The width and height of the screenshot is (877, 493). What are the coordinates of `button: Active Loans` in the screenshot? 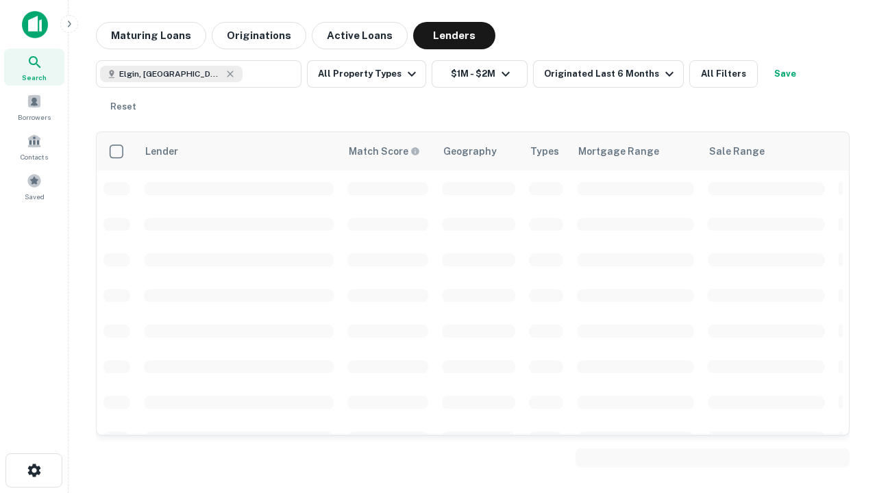 It's located at (360, 36).